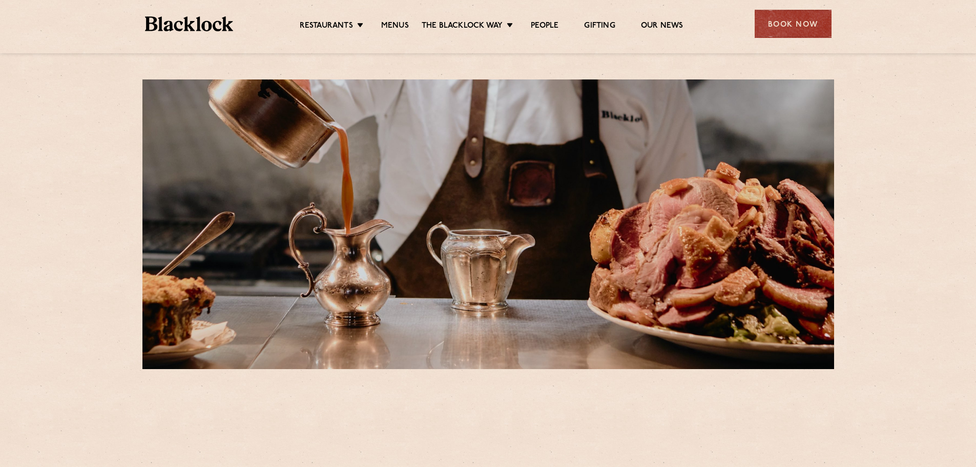 The width and height of the screenshot is (976, 467). What do you see at coordinates (189, 24) in the screenshot?
I see `img: BL_Textured_Logo-footer-cropped.svg` at bounding box center [189, 24].